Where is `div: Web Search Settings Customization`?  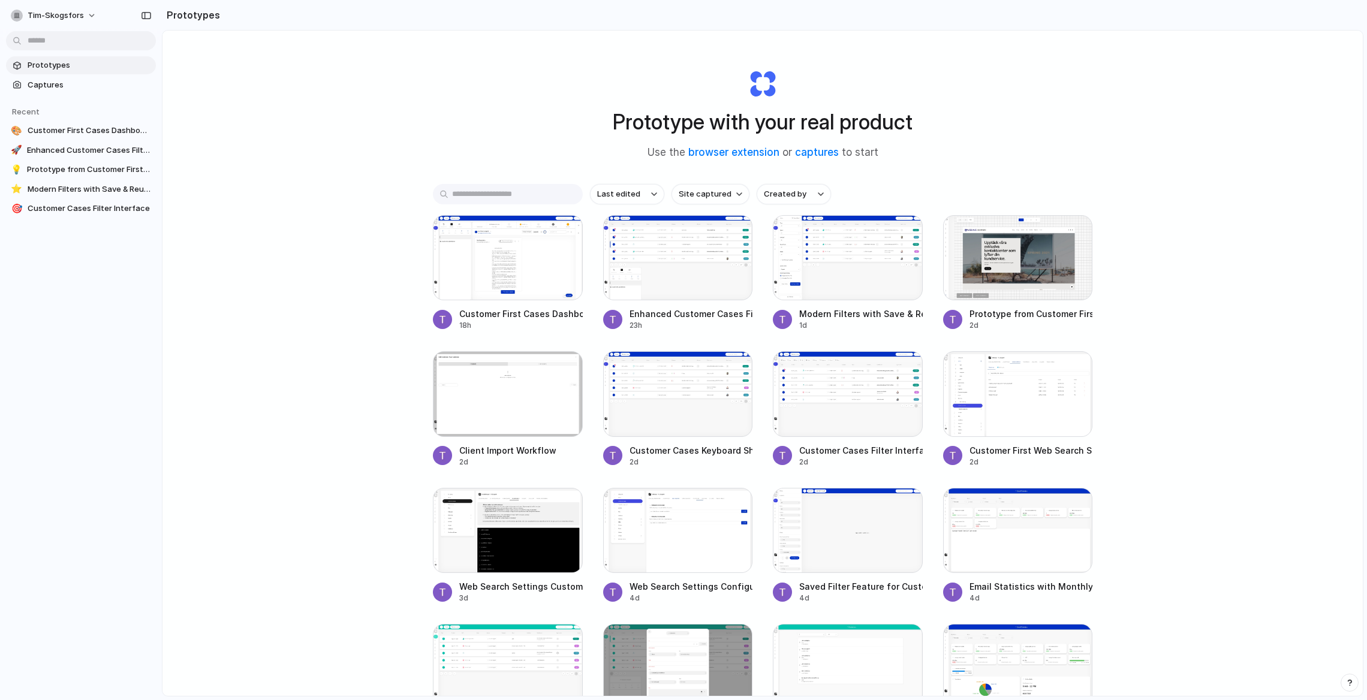 div: Web Search Settings Customization is located at coordinates (521, 586).